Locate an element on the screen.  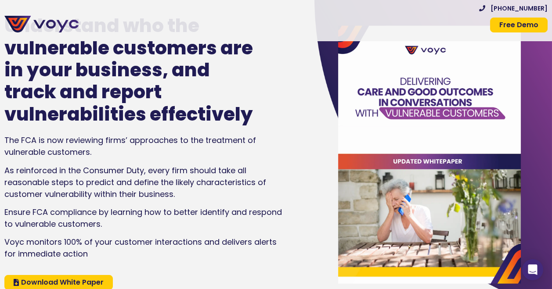
p: As reinforced in the Consumer Duty, every firm should take all reasonable steps to predict and de... is located at coordinates (144, 182).